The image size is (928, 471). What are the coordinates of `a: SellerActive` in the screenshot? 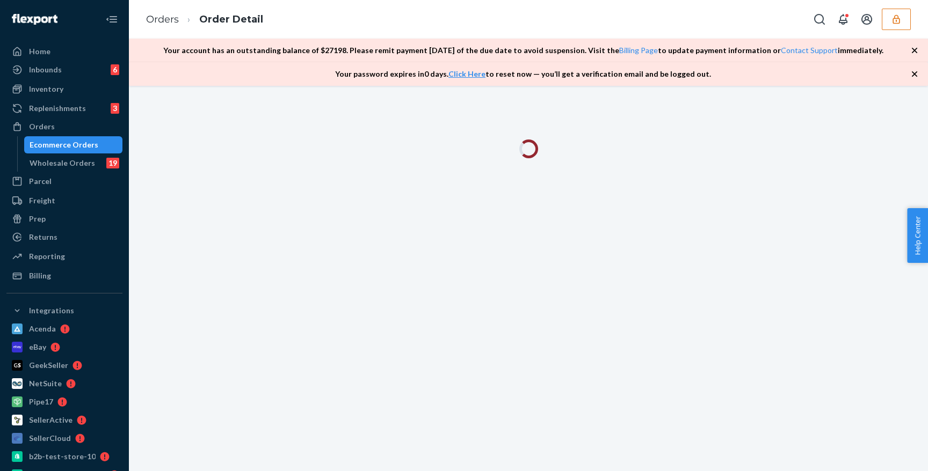 It's located at (64, 420).